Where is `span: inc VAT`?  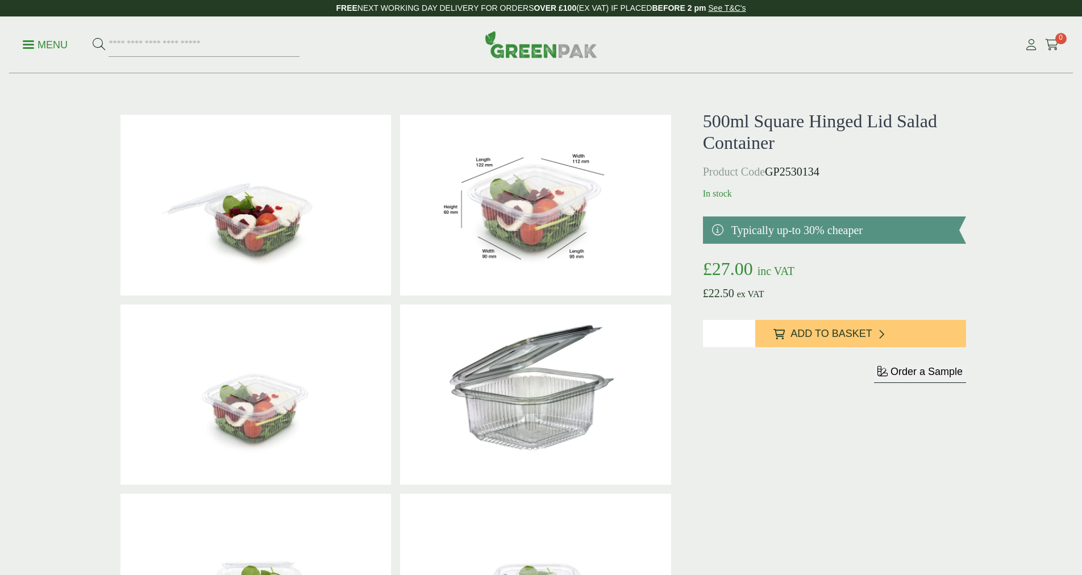
span: inc VAT is located at coordinates (776, 271).